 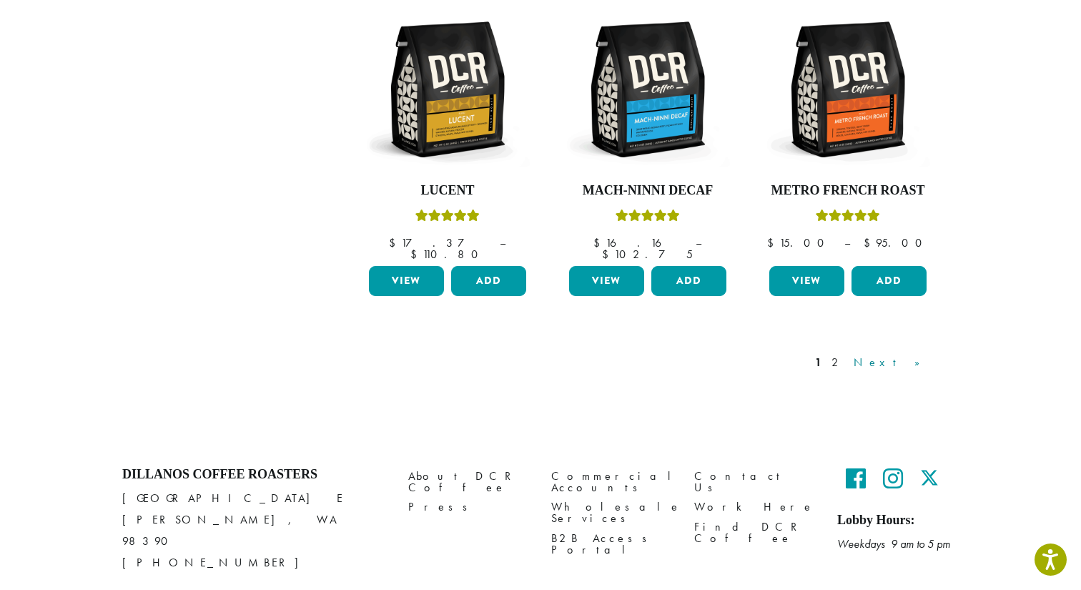 What do you see at coordinates (896, 242) in the screenshot?
I see `bdi: 95.00` at bounding box center [896, 242].